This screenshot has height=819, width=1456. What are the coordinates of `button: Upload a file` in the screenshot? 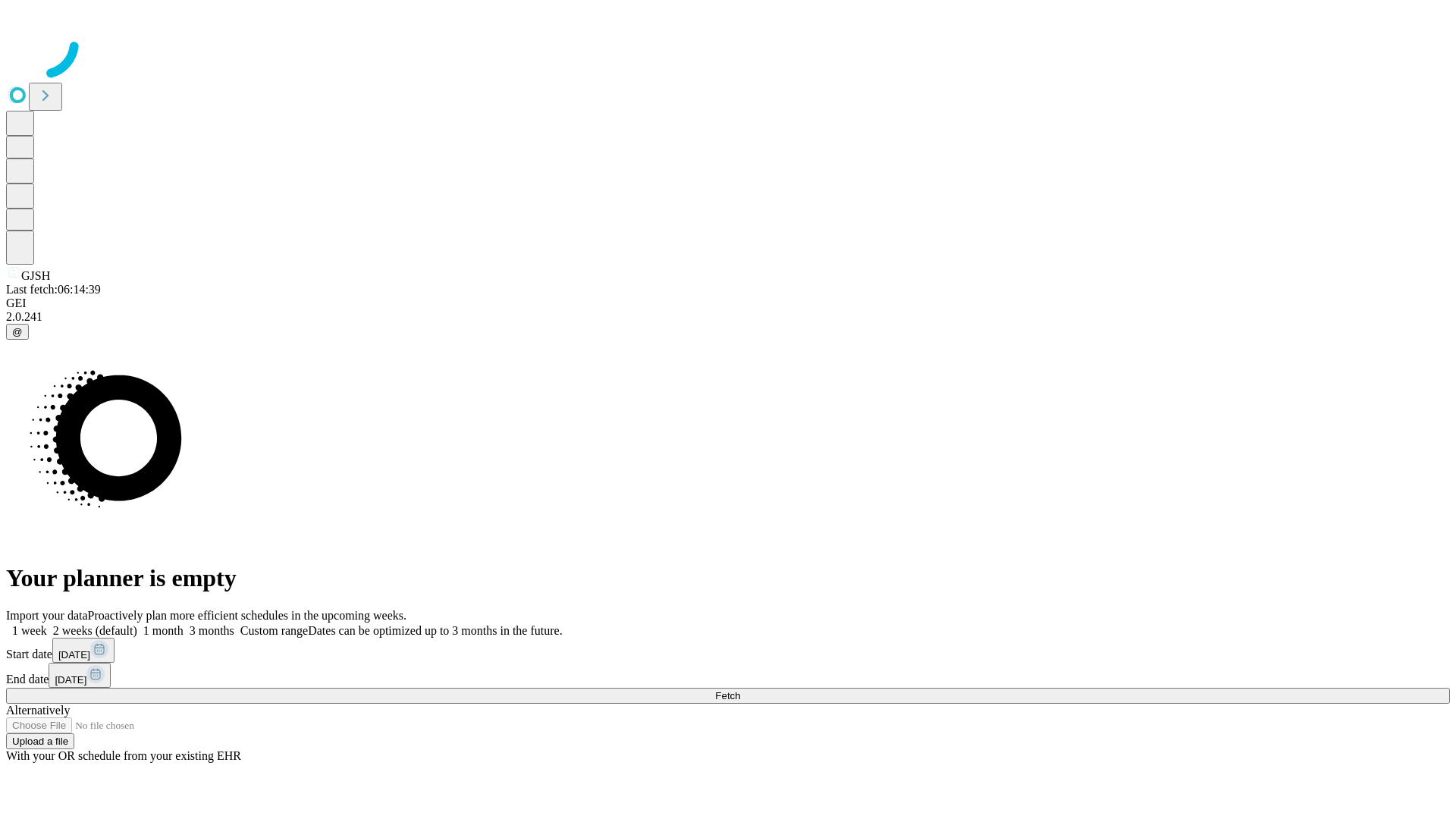 It's located at (40, 741).